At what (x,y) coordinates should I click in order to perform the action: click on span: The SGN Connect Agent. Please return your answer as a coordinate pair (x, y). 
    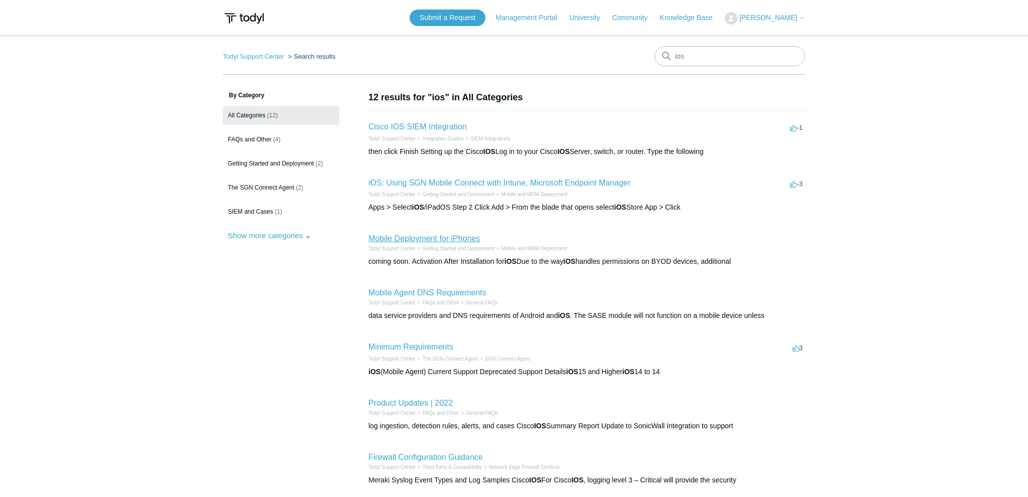
    Looking at the image, I should click on (261, 188).